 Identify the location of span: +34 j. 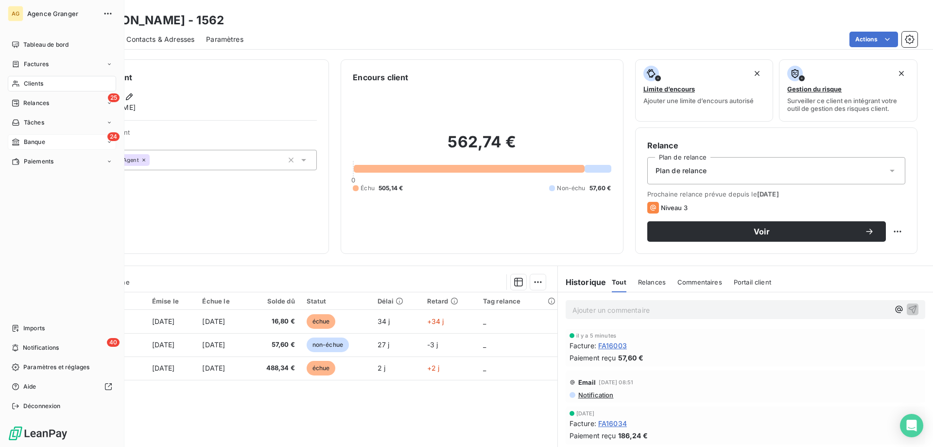
(435, 321).